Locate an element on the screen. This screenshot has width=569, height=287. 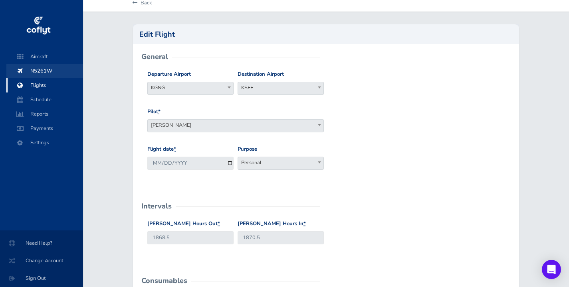
label: Purpose is located at coordinates (247, 149).